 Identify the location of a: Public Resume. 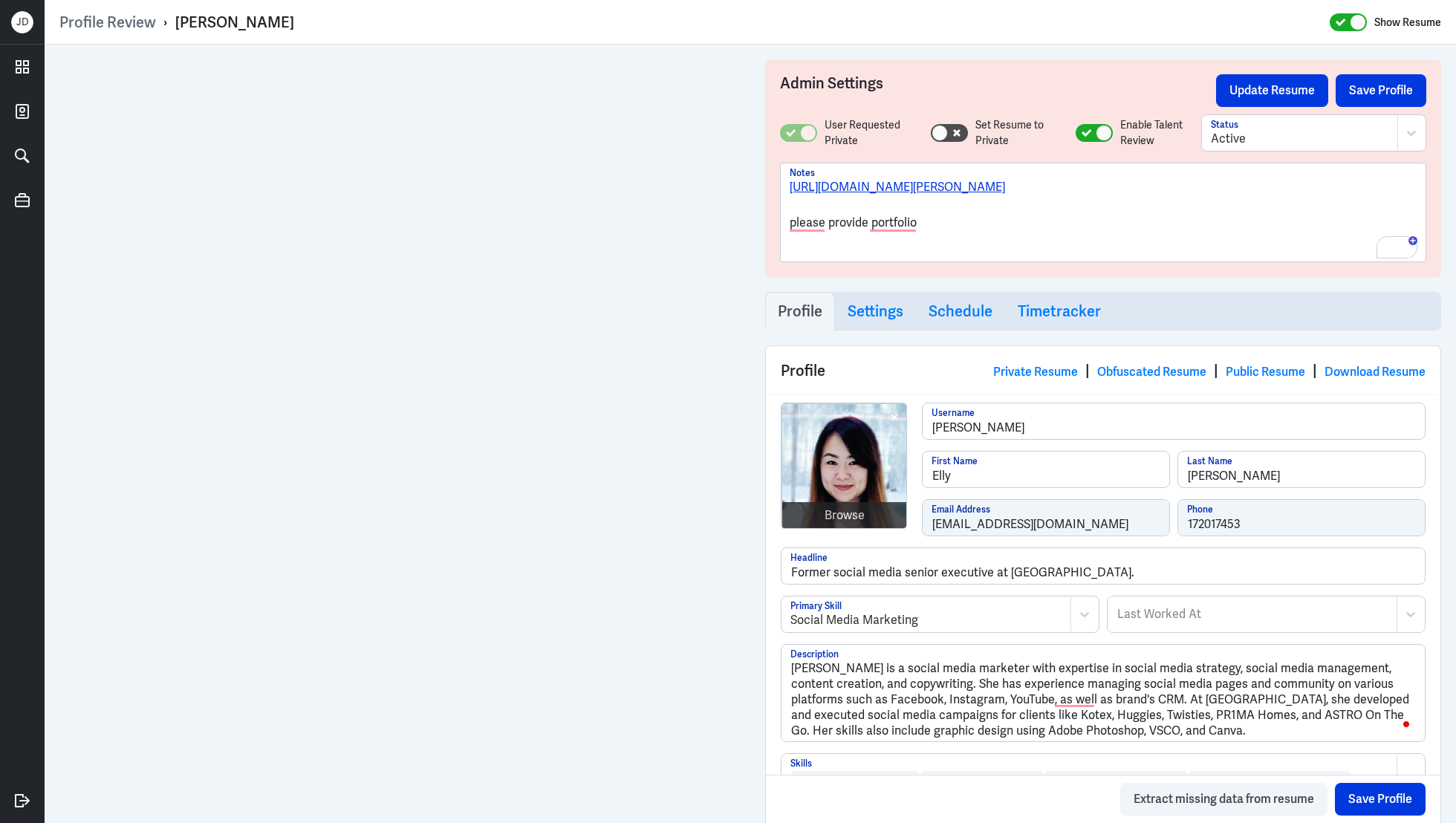
(1265, 371).